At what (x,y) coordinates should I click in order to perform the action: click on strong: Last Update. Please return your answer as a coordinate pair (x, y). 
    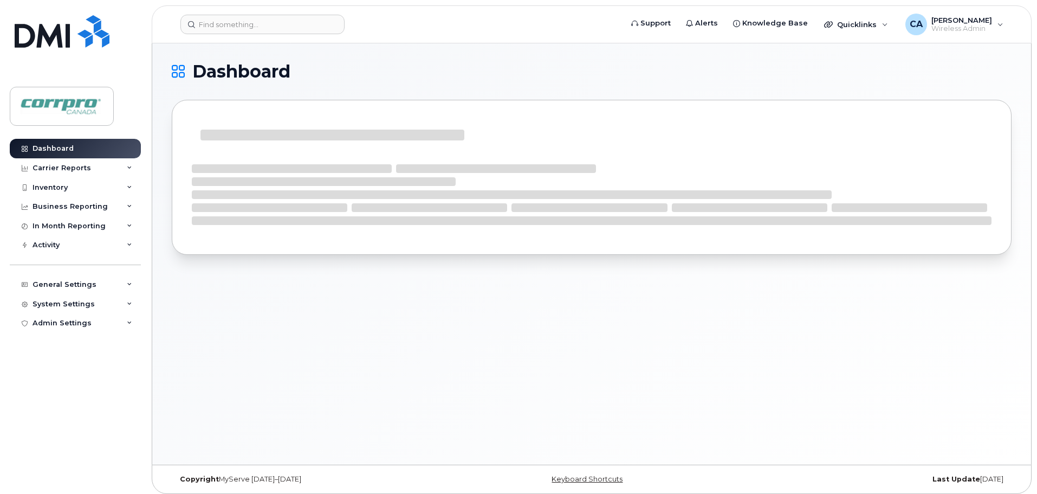
    Looking at the image, I should click on (957, 479).